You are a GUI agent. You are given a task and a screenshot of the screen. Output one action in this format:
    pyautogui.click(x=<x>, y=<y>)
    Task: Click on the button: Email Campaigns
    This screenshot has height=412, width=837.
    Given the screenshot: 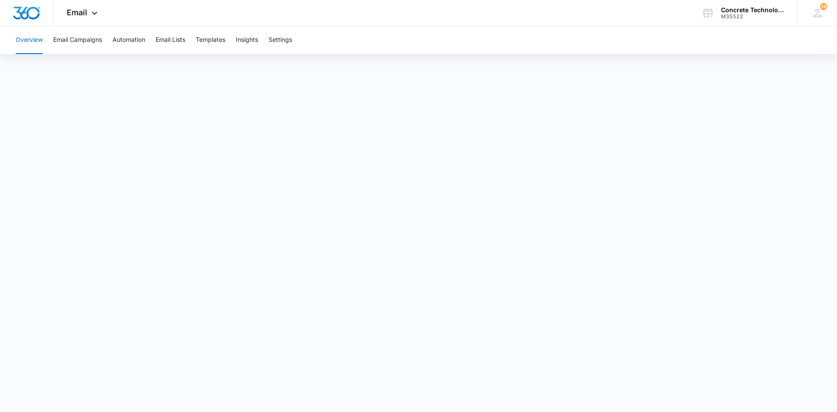 What is the action you would take?
    pyautogui.click(x=78, y=40)
    